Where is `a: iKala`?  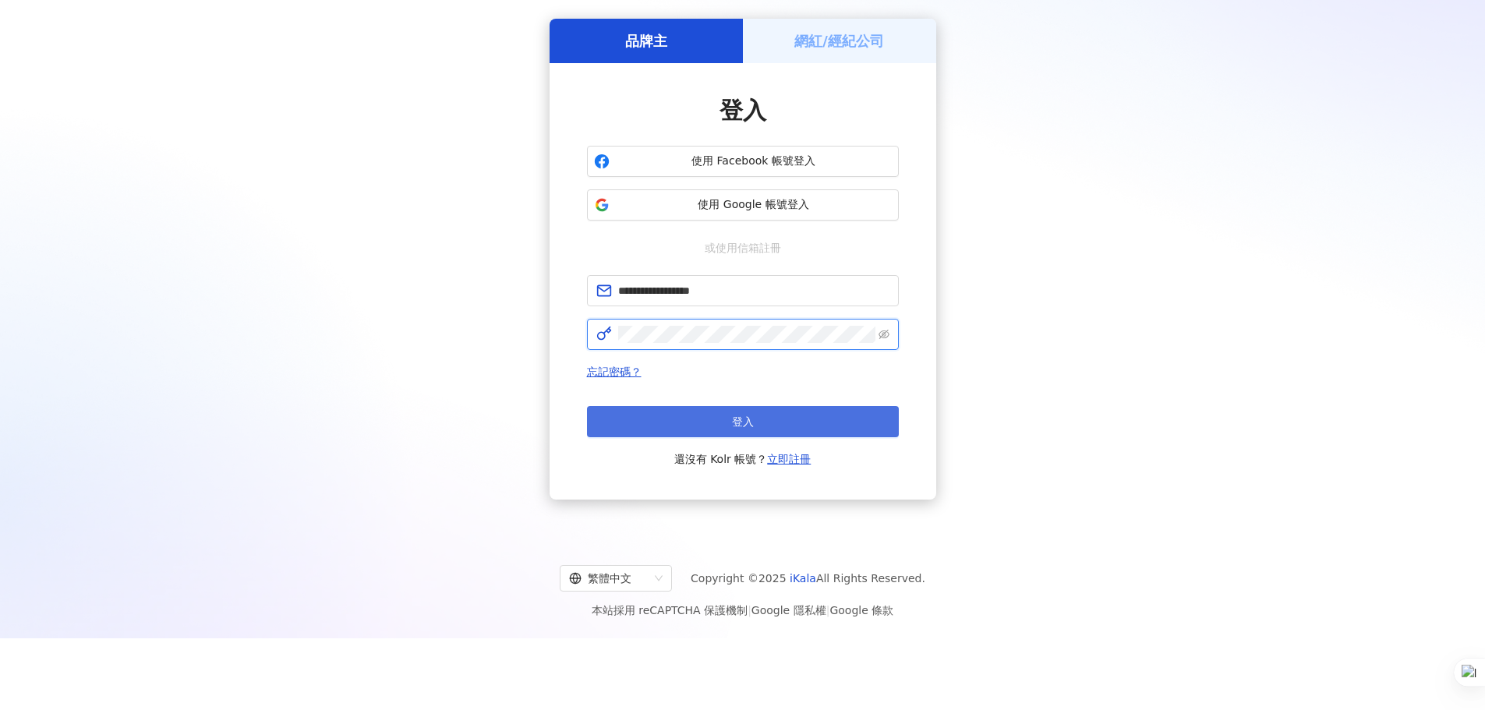
a: iKala is located at coordinates (803, 578).